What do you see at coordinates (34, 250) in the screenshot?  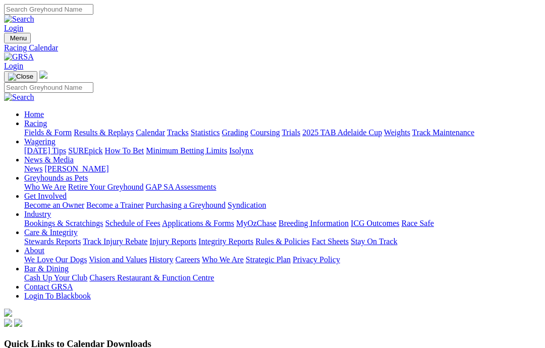 I see `a: About` at bounding box center [34, 250].